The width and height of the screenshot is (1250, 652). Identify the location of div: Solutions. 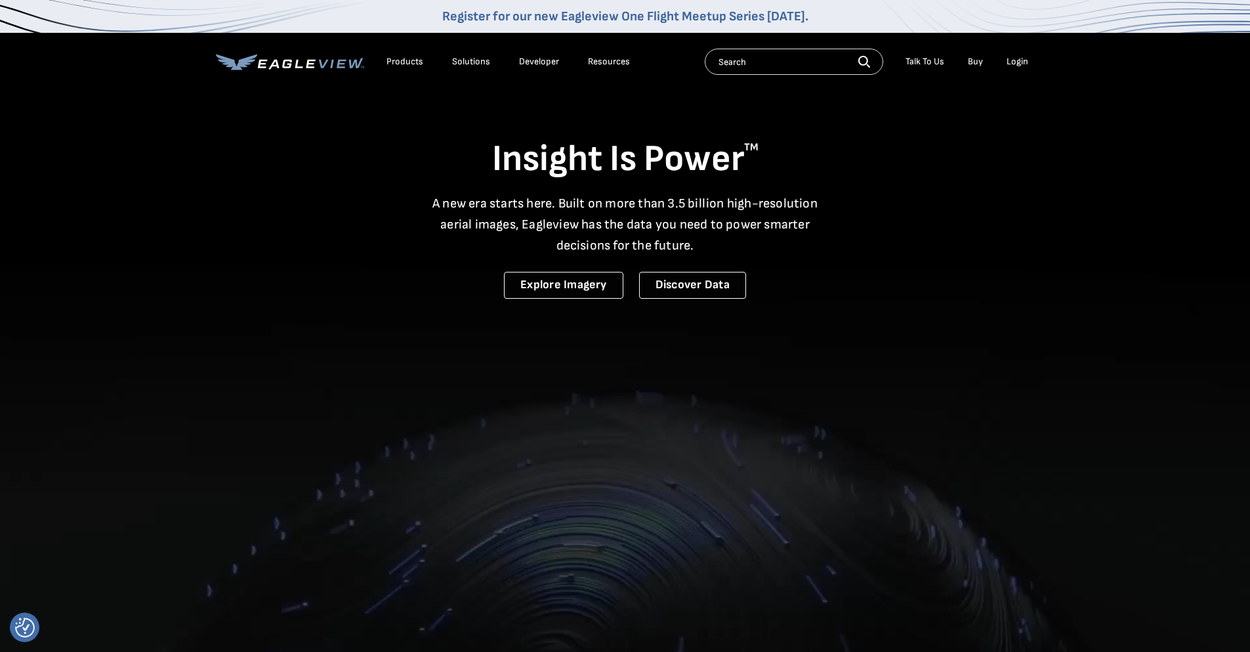
(471, 62).